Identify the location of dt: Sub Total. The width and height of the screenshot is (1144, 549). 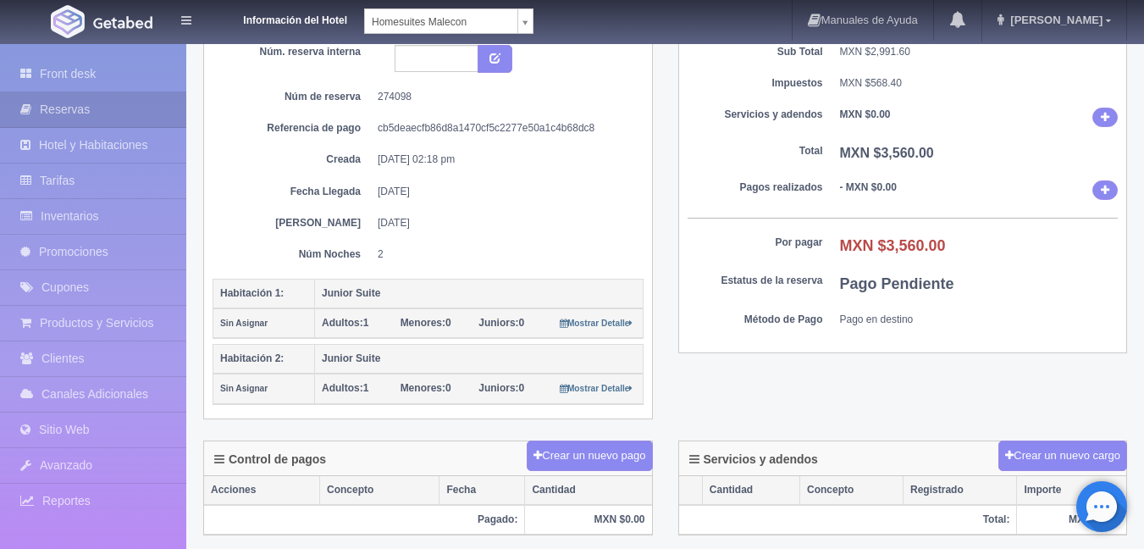
(755, 52).